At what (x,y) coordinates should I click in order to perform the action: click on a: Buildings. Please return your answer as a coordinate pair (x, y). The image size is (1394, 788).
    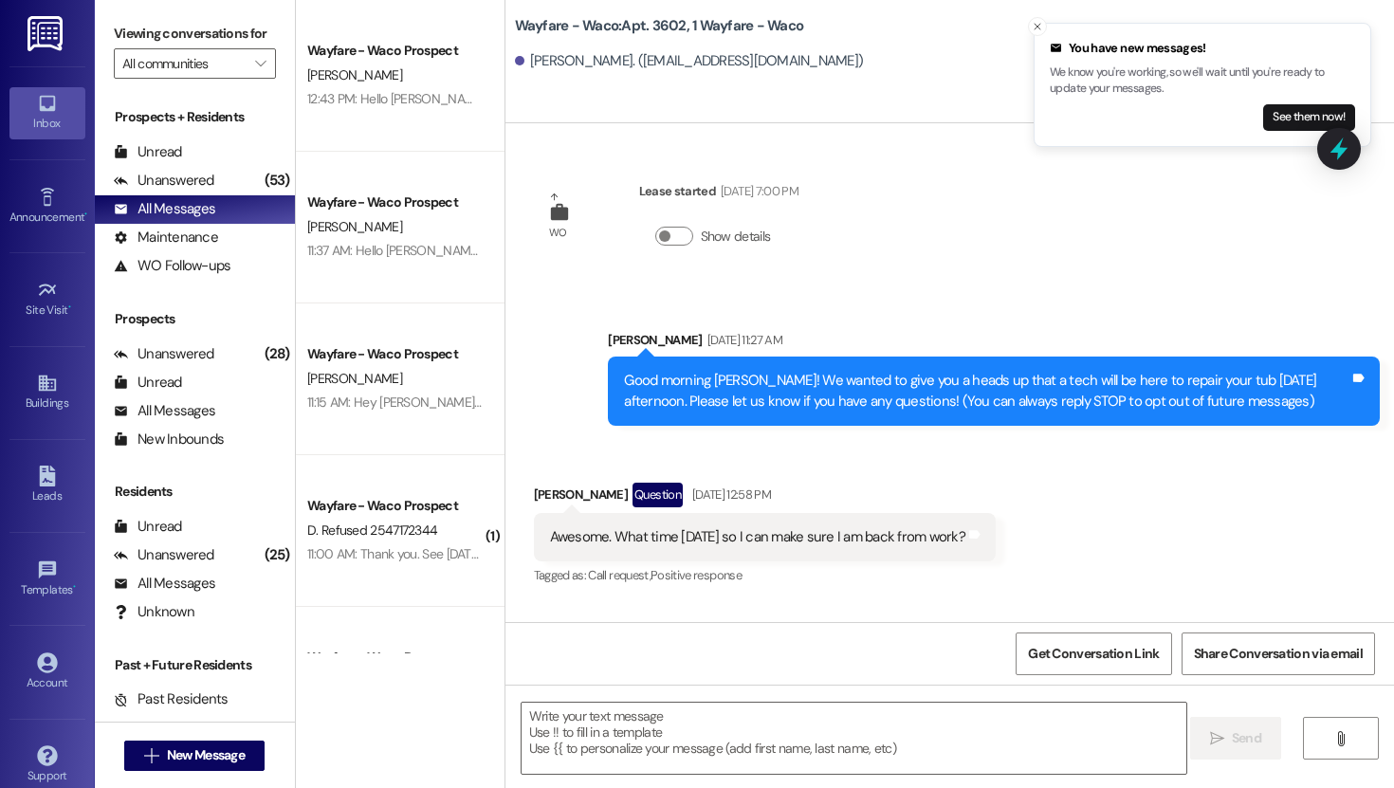
    Looking at the image, I should click on (47, 393).